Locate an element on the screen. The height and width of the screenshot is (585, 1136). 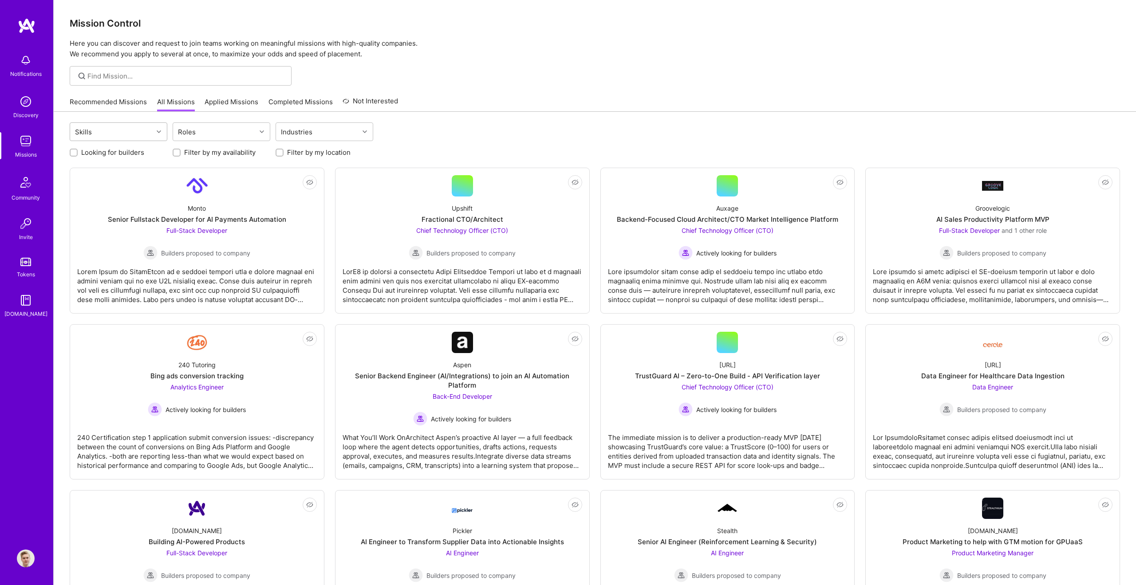
div: 240 Tutoring is located at coordinates (197, 365).